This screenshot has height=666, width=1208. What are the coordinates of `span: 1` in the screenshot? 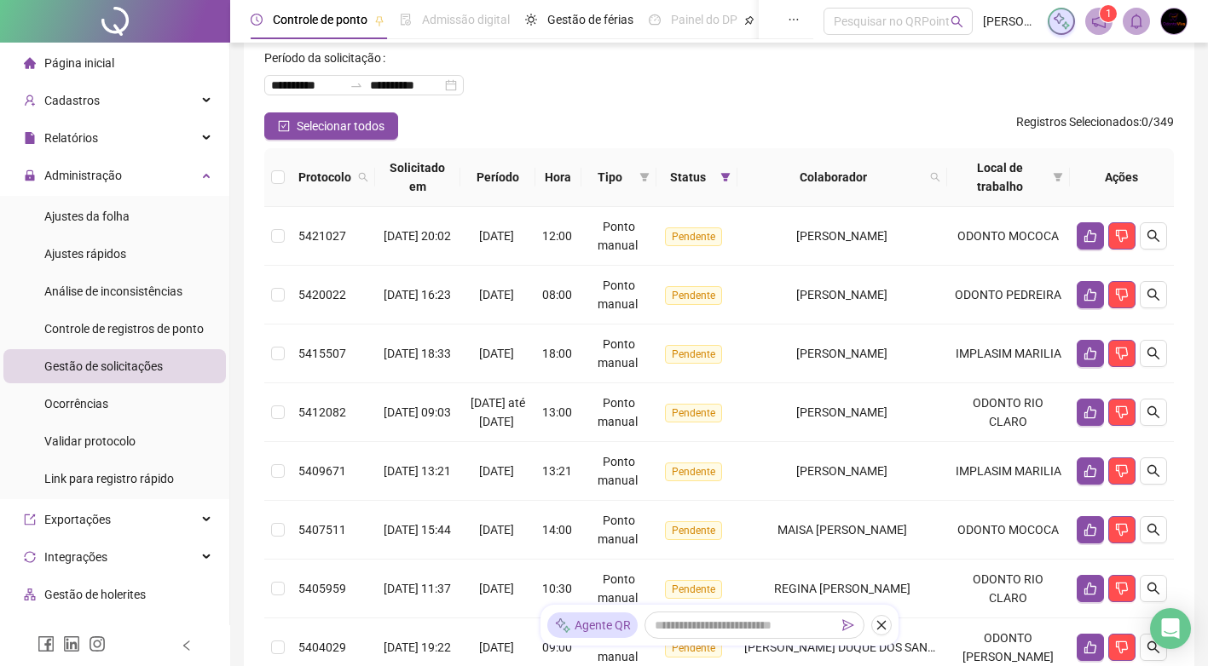 It's located at (1108, 14).